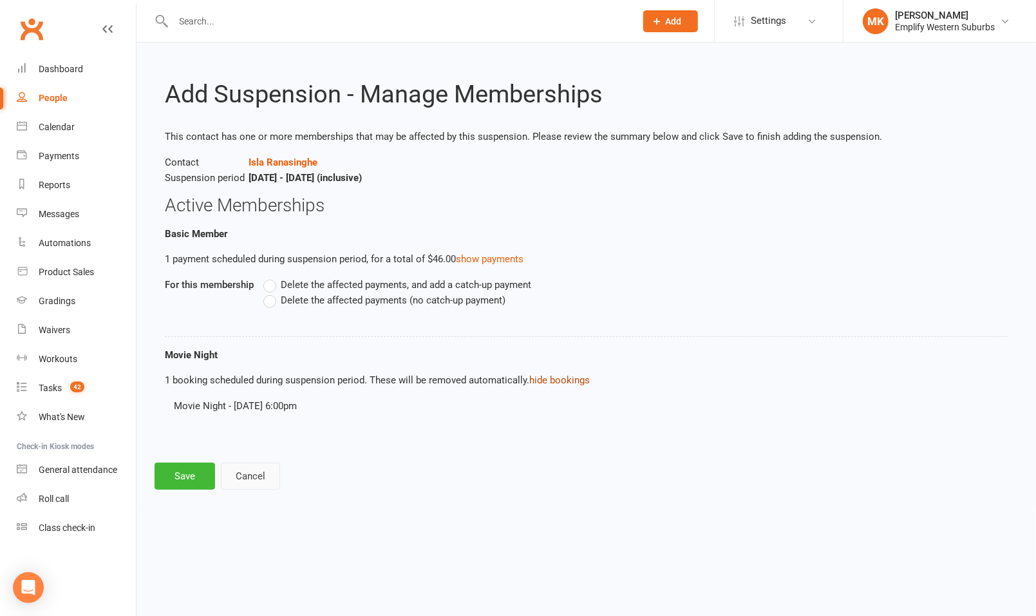 Image resolution: width=1036 pixels, height=616 pixels. What do you see at coordinates (58, 359) in the screenshot?
I see `div: Workouts` at bounding box center [58, 359].